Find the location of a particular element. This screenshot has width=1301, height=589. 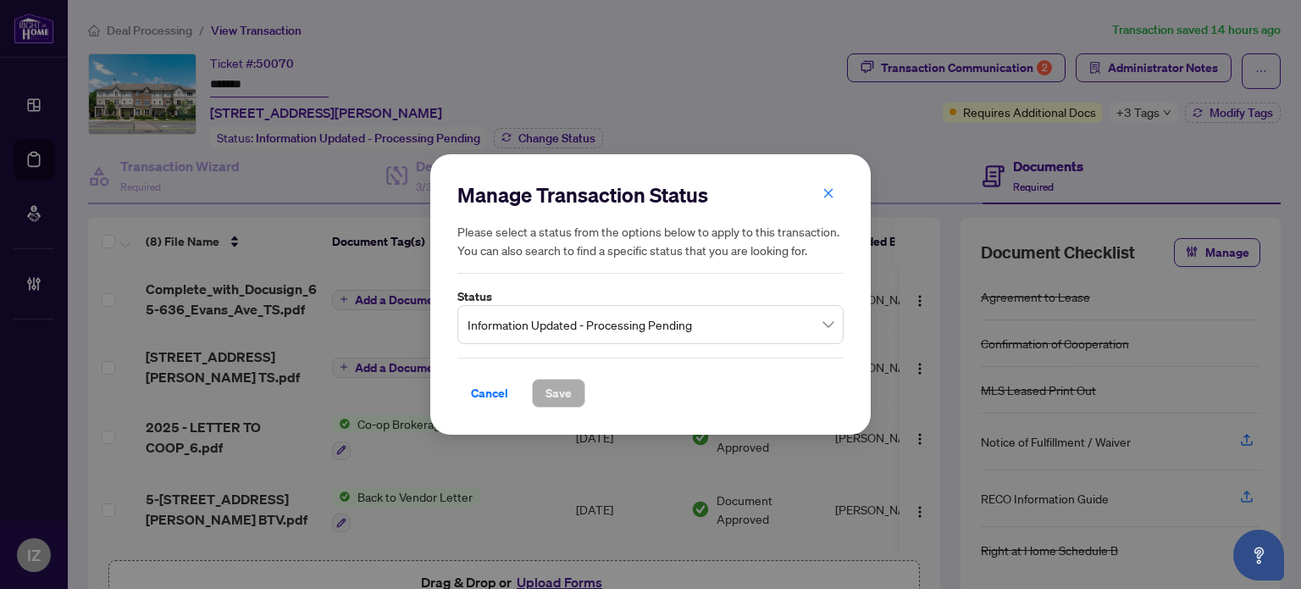

button: Open asap is located at coordinates (1259, 555).